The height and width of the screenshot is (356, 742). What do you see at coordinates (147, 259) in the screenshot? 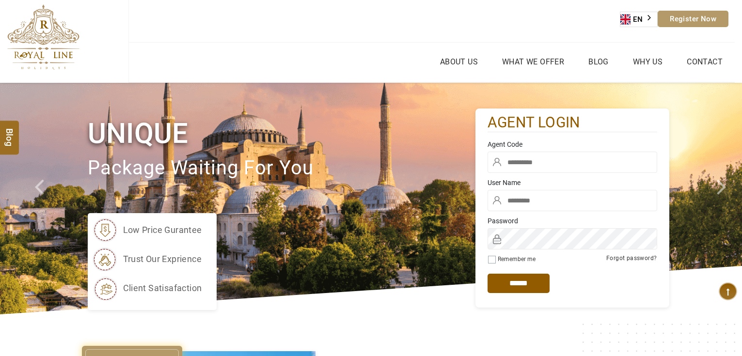
I see `li: trust our exprience` at bounding box center [147, 259].